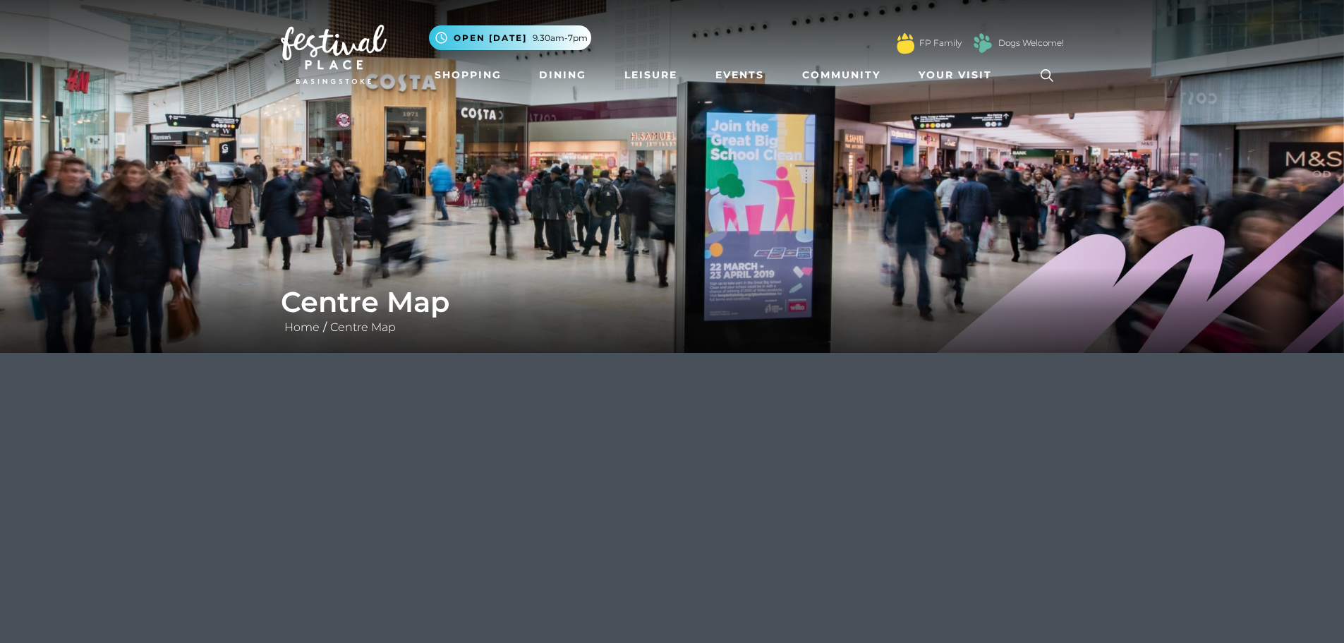 This screenshot has width=1344, height=643. I want to click on a: Community, so click(841, 75).